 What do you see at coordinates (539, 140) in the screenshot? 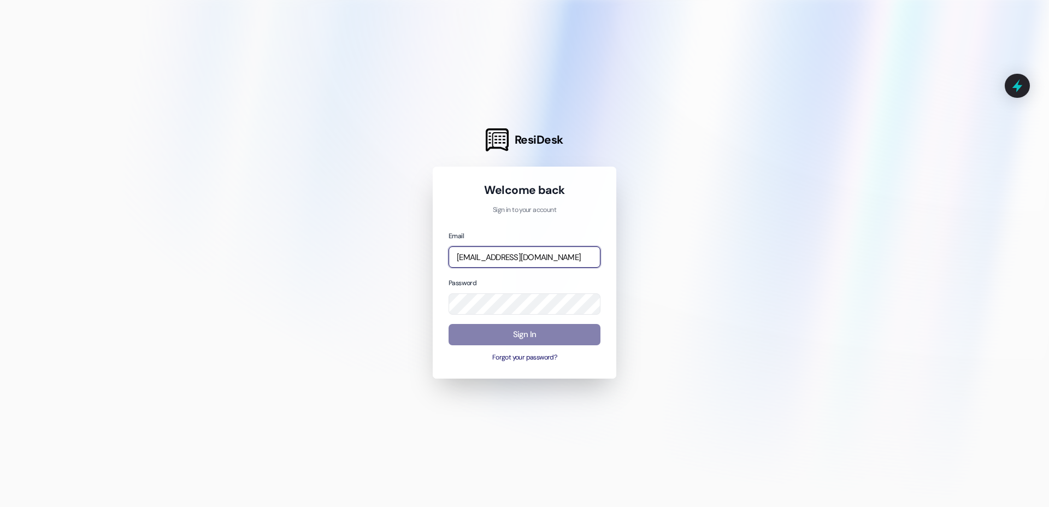
I see `span: ResiDesk` at bounding box center [539, 140].